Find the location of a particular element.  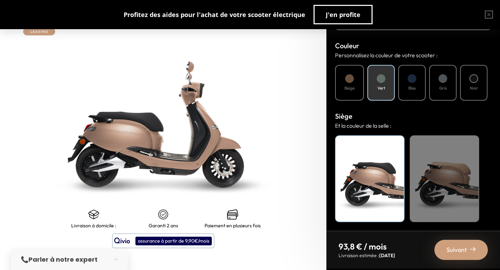

p: Garanti 2 ans is located at coordinates (163, 226).